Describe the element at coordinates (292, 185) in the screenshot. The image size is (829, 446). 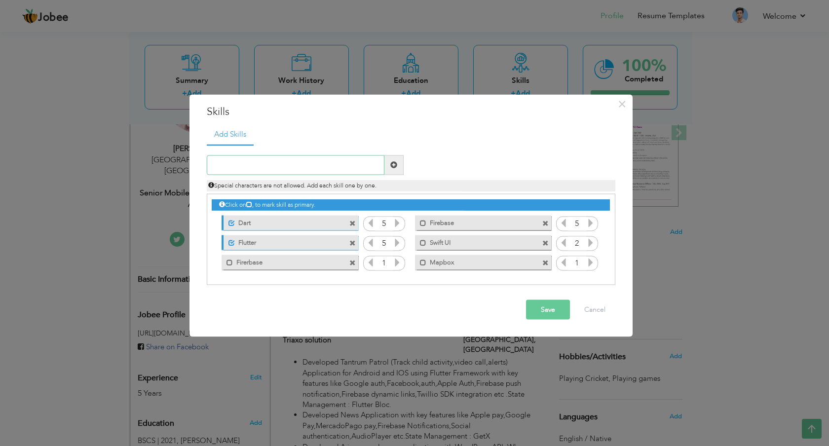
I see `span: Special characters are not allowed. Add each skill one by one.` at that location.